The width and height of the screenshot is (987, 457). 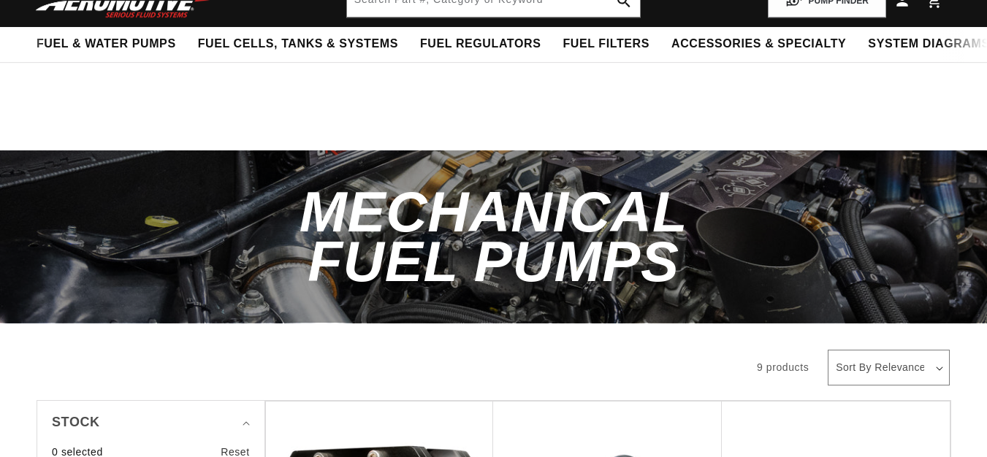 I want to click on span: Stock, so click(x=76, y=422).